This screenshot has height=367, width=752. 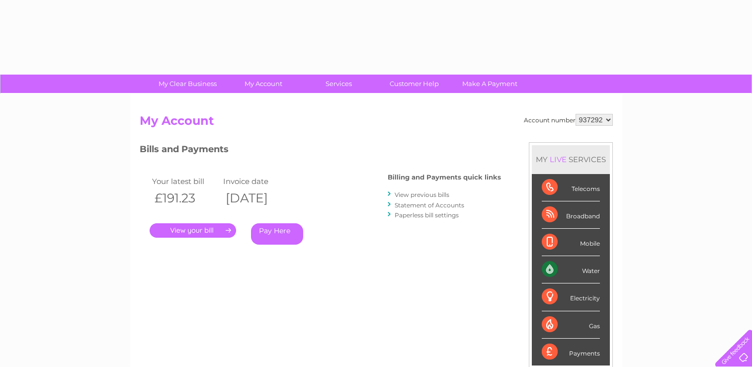 I want to click on td: Your latest bill, so click(x=185, y=181).